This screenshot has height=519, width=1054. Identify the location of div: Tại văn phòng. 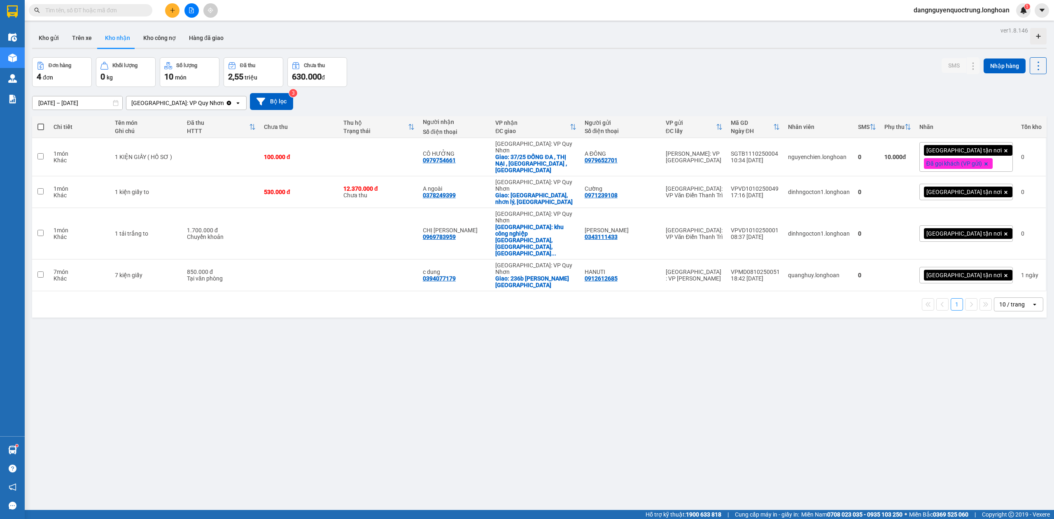
(221, 278).